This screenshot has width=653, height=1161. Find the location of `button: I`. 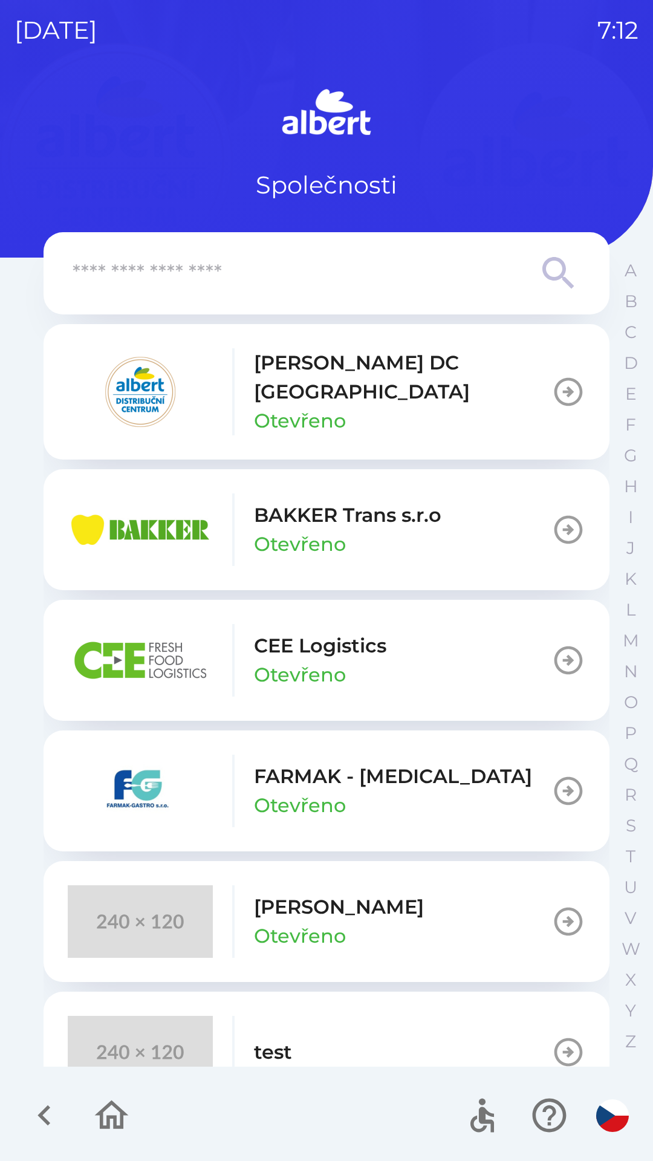

button: I is located at coordinates (631, 517).